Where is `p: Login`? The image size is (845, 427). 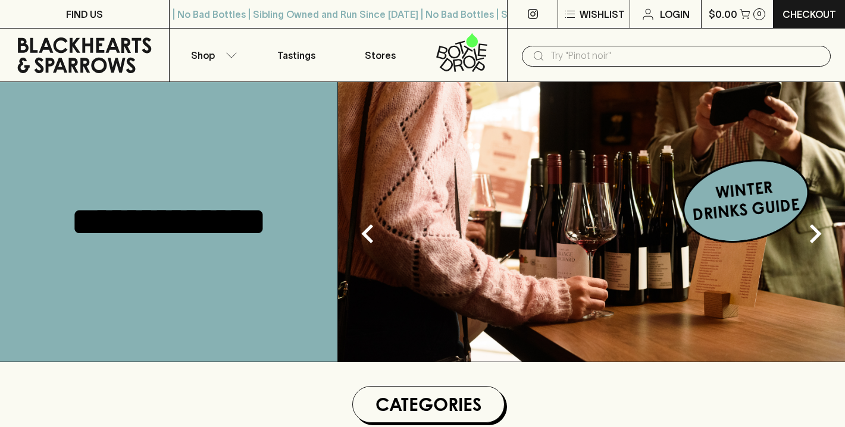 p: Login is located at coordinates (675, 14).